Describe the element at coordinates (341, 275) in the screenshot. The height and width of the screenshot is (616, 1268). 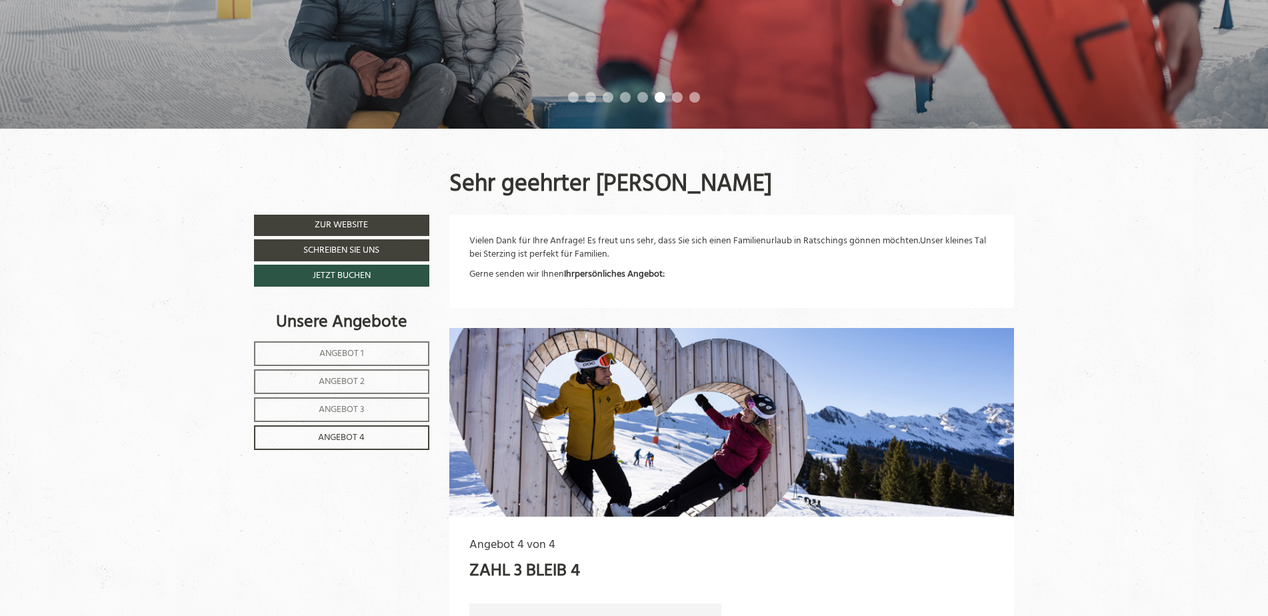
I see `a: Jetzt buchen` at that location.